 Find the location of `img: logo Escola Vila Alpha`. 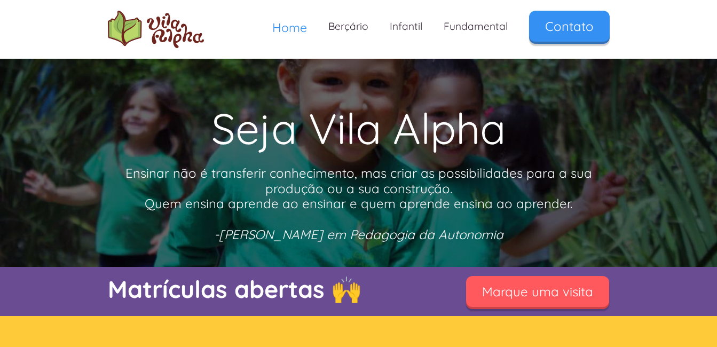

img: logo Escola Vila Alpha is located at coordinates (156, 29).